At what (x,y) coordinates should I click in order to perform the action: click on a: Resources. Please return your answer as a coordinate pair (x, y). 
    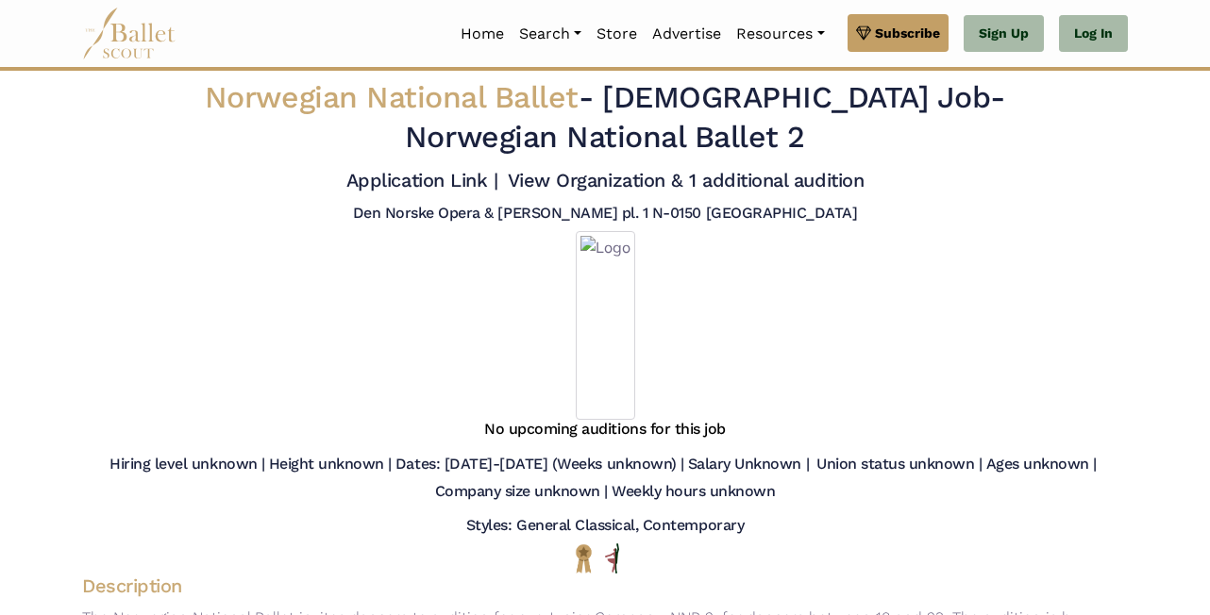
    Looking at the image, I should click on (780, 34).